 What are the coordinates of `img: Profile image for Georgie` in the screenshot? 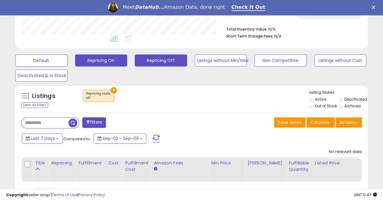 It's located at (113, 8).